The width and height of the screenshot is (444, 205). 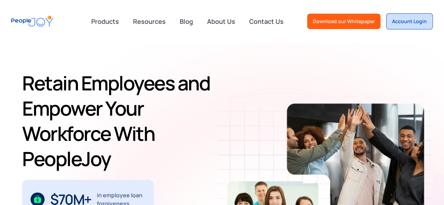 I want to click on a: Resources, so click(x=149, y=21).